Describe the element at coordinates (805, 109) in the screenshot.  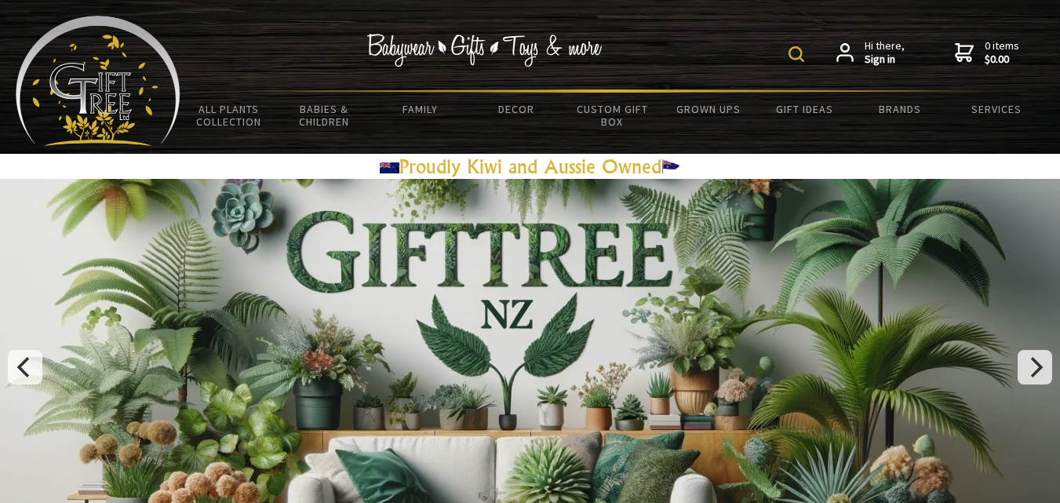
I see `a: Gift Ideas` at that location.